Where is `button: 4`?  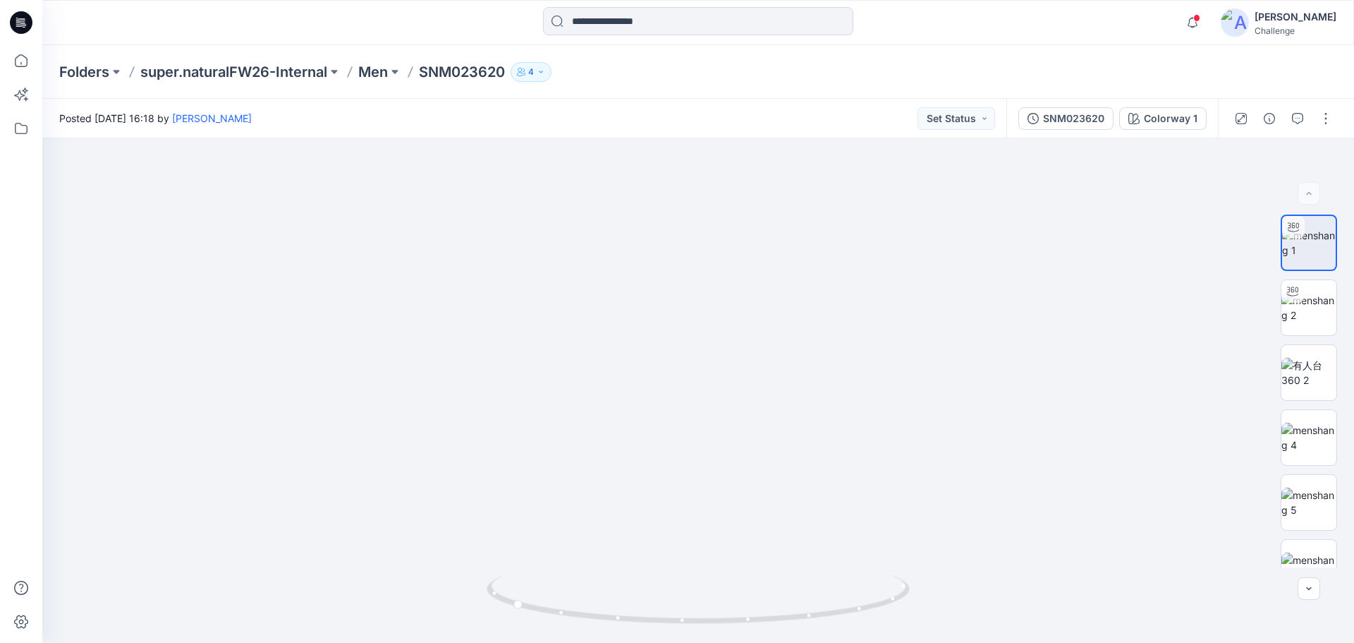
button: 4 is located at coordinates (531, 72).